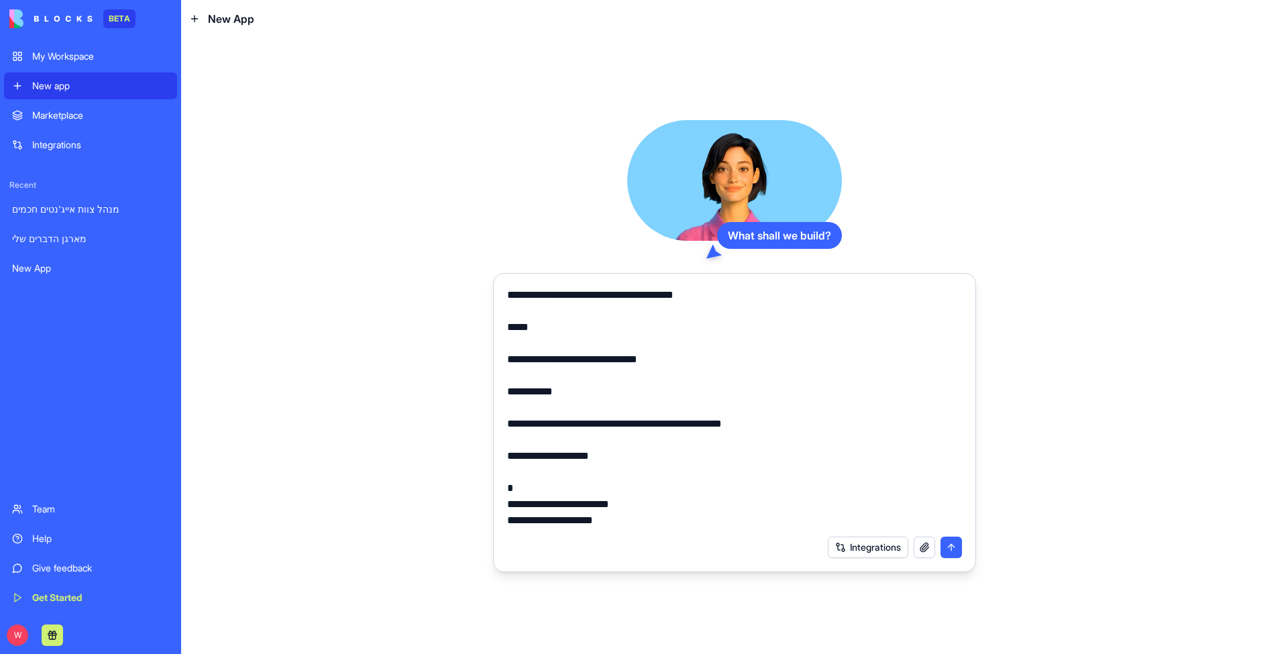 Image resolution: width=1288 pixels, height=654 pixels. Describe the element at coordinates (91, 509) in the screenshot. I see `a: Team` at that location.